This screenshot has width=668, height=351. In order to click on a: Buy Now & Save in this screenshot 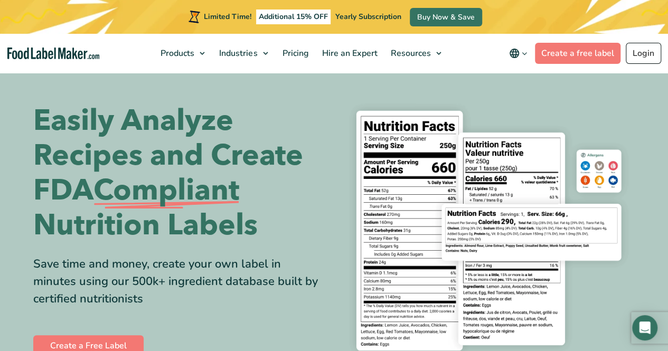, I will do `click(446, 17)`.